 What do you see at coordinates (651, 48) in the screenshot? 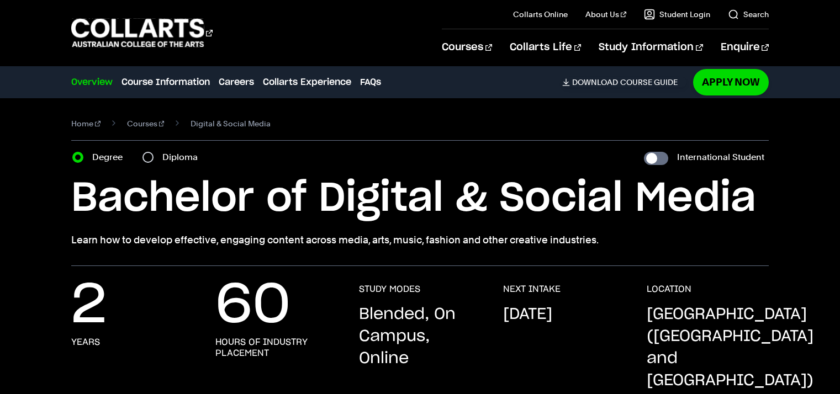
I see `a: Study Information` at bounding box center [651, 48].